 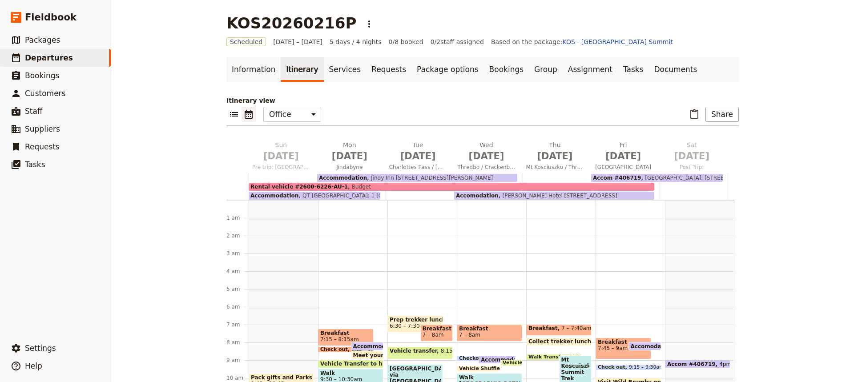 I want to click on a: Itinerary, so click(x=302, y=69).